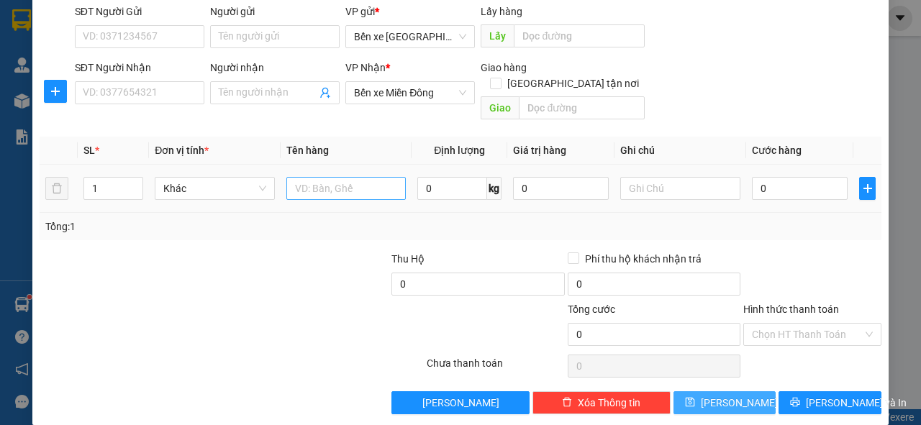 This screenshot has width=921, height=425. Describe the element at coordinates (560, 188) in the screenshot. I see `input: 0` at that location.